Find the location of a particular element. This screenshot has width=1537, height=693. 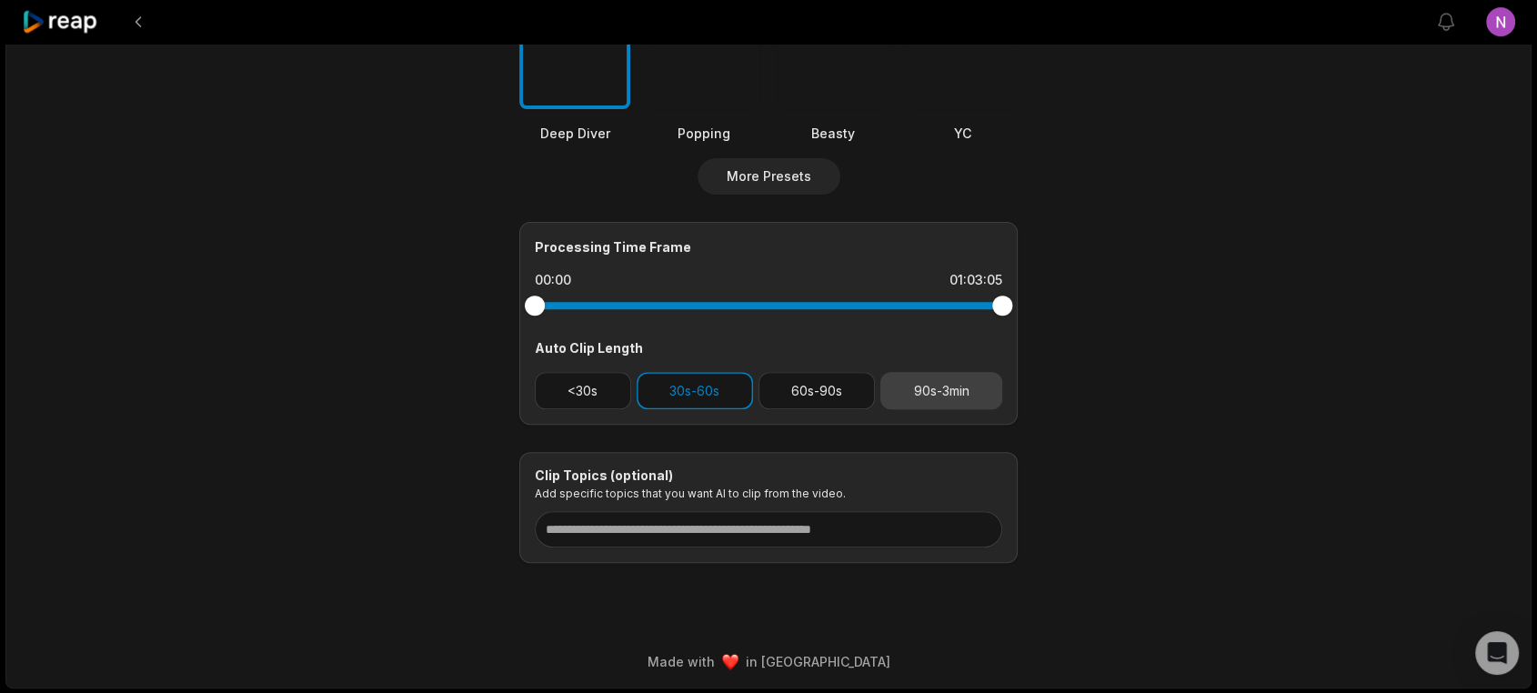

div: Clip Topics (optional) is located at coordinates (768, 476).